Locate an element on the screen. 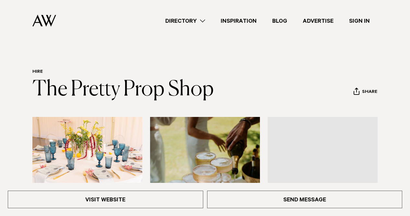 Image resolution: width=410 pixels, height=216 pixels. a: Inspiration is located at coordinates (239, 21).